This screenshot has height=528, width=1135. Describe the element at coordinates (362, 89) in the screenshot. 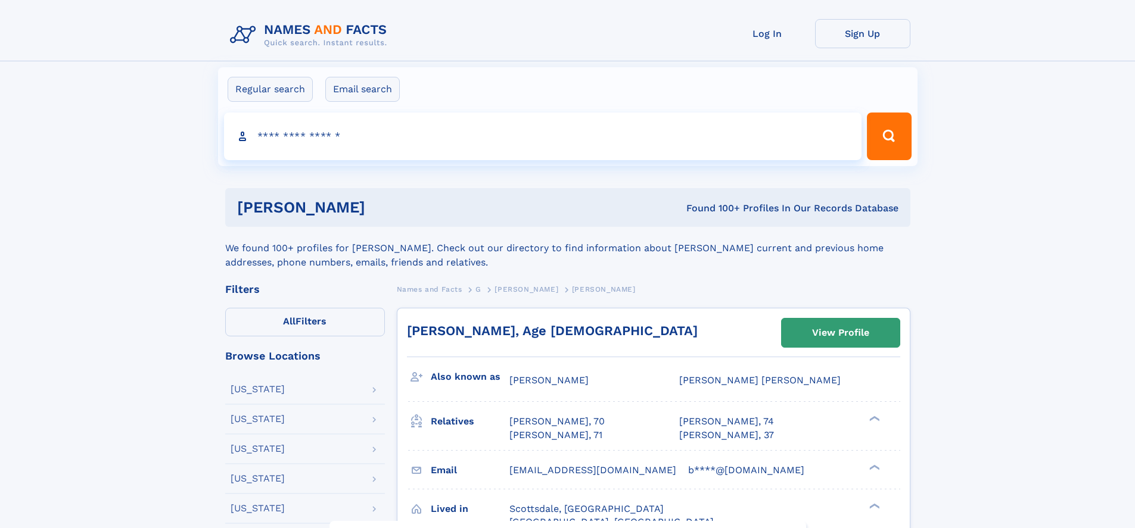

I see `label: Email search` at that location.